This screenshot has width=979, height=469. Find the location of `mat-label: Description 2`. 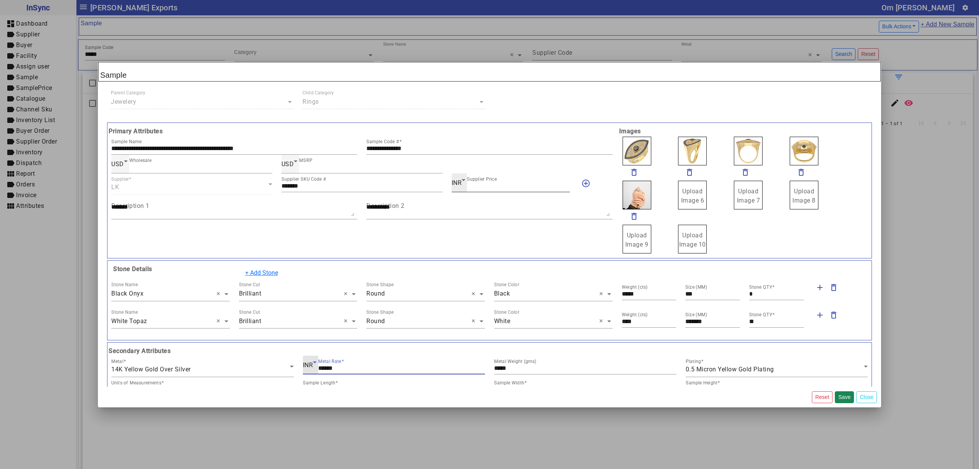

mat-label: Description 2 is located at coordinates (386, 205).